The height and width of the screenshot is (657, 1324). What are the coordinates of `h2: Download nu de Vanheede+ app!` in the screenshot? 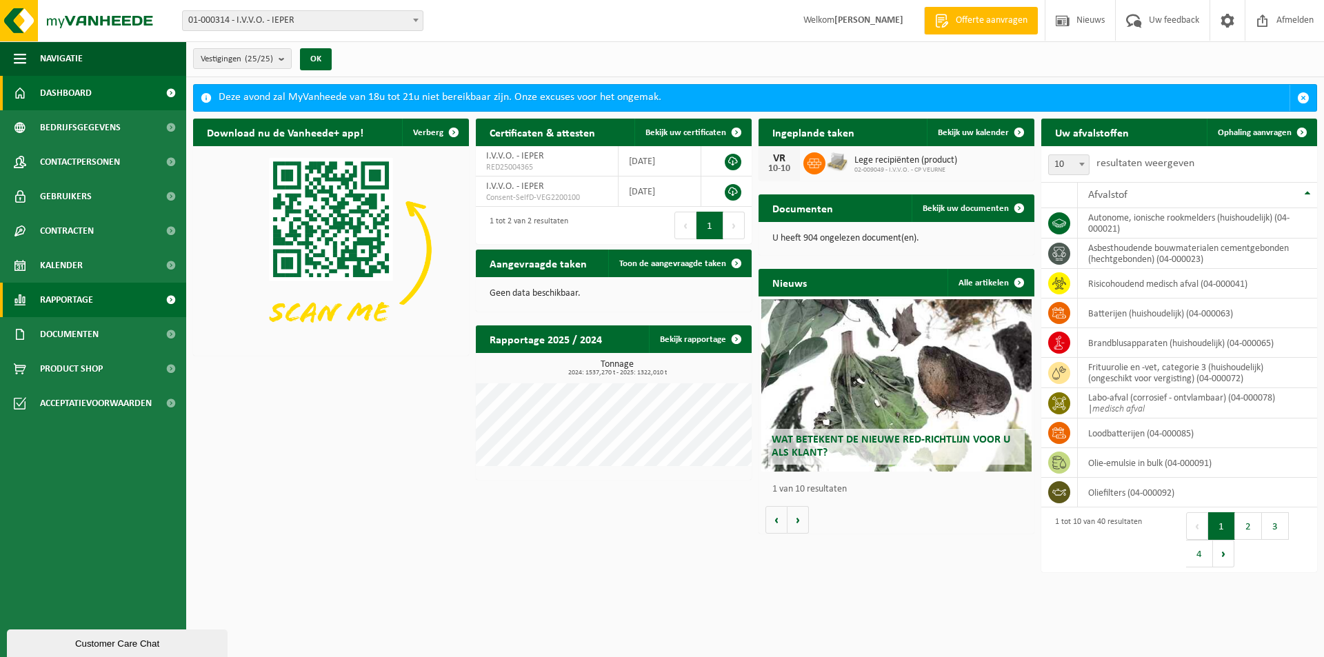 It's located at (285, 132).